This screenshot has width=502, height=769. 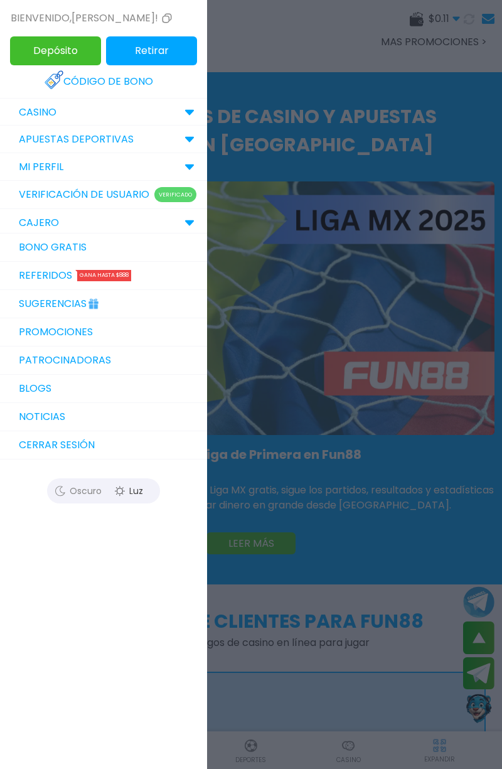 I want to click on img: Redeem, so click(x=54, y=80).